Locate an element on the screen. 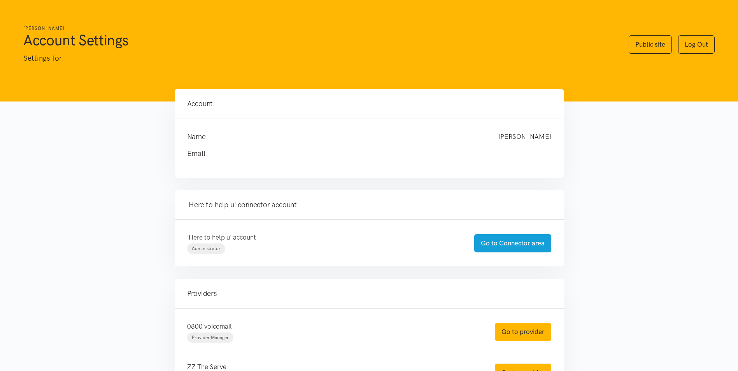 The width and height of the screenshot is (738, 371). h4: Providers is located at coordinates (369, 294).